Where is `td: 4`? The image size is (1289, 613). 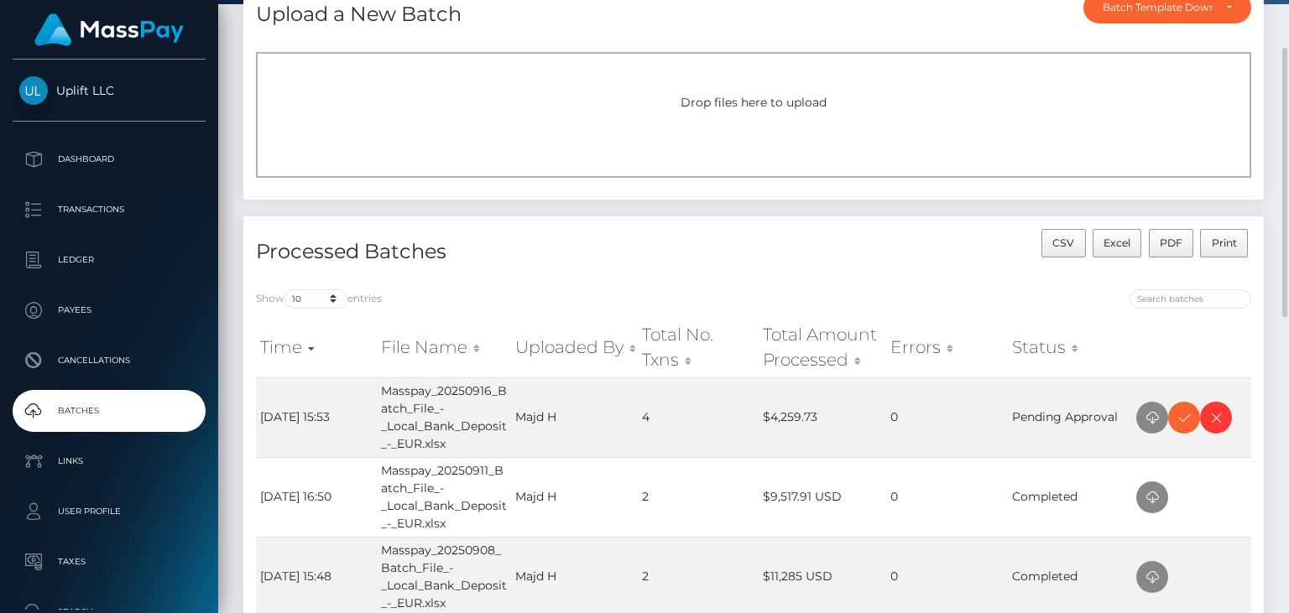 td: 4 is located at coordinates (697, 417).